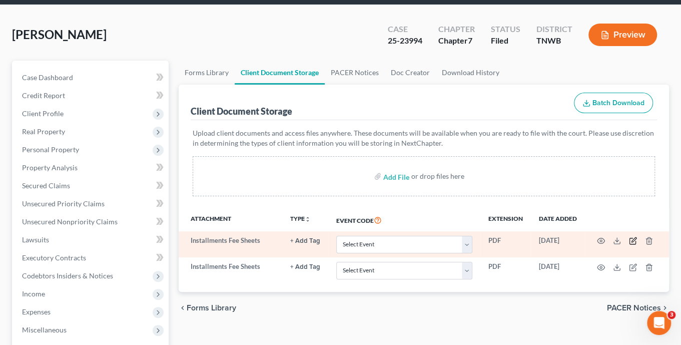  What do you see at coordinates (665, 308) in the screenshot?
I see `i: chevron_right` at bounding box center [665, 308].